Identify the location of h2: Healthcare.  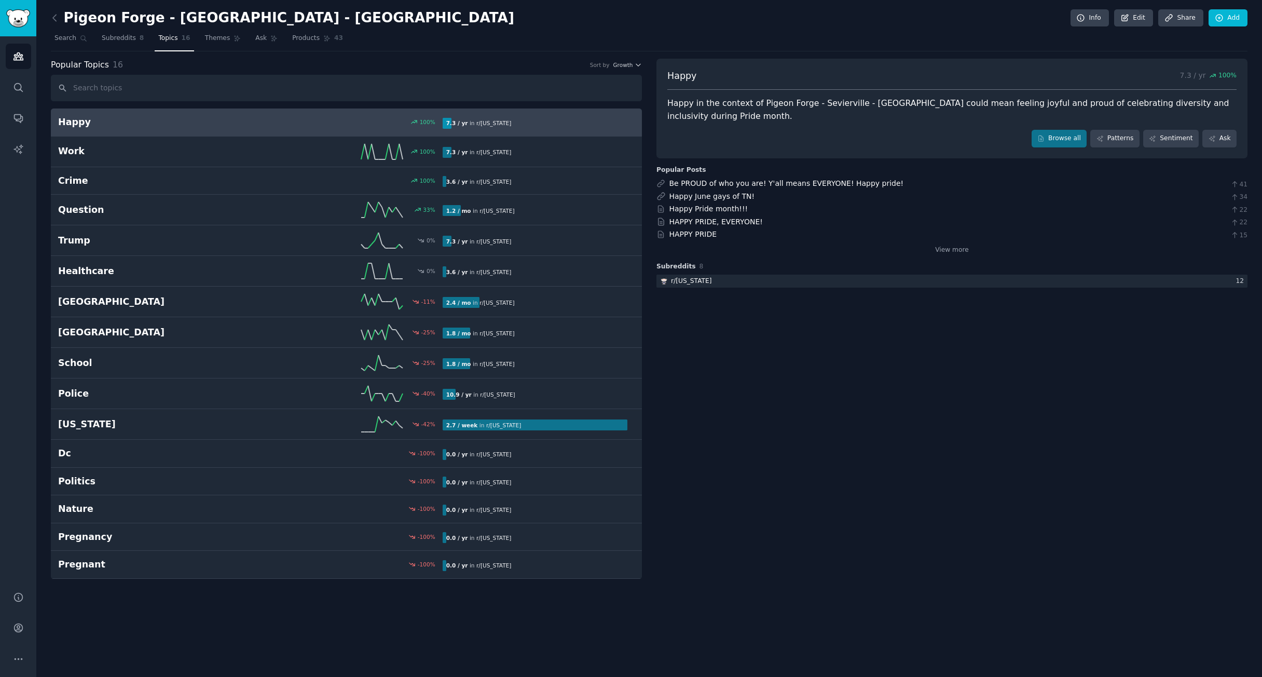
(154, 271).